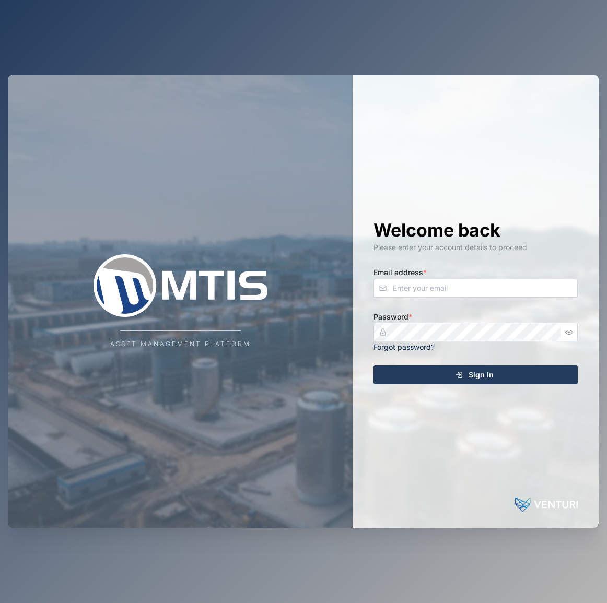 Image resolution: width=607 pixels, height=603 pixels. Describe the element at coordinates (400, 273) in the screenshot. I see `label: Email address` at that location.